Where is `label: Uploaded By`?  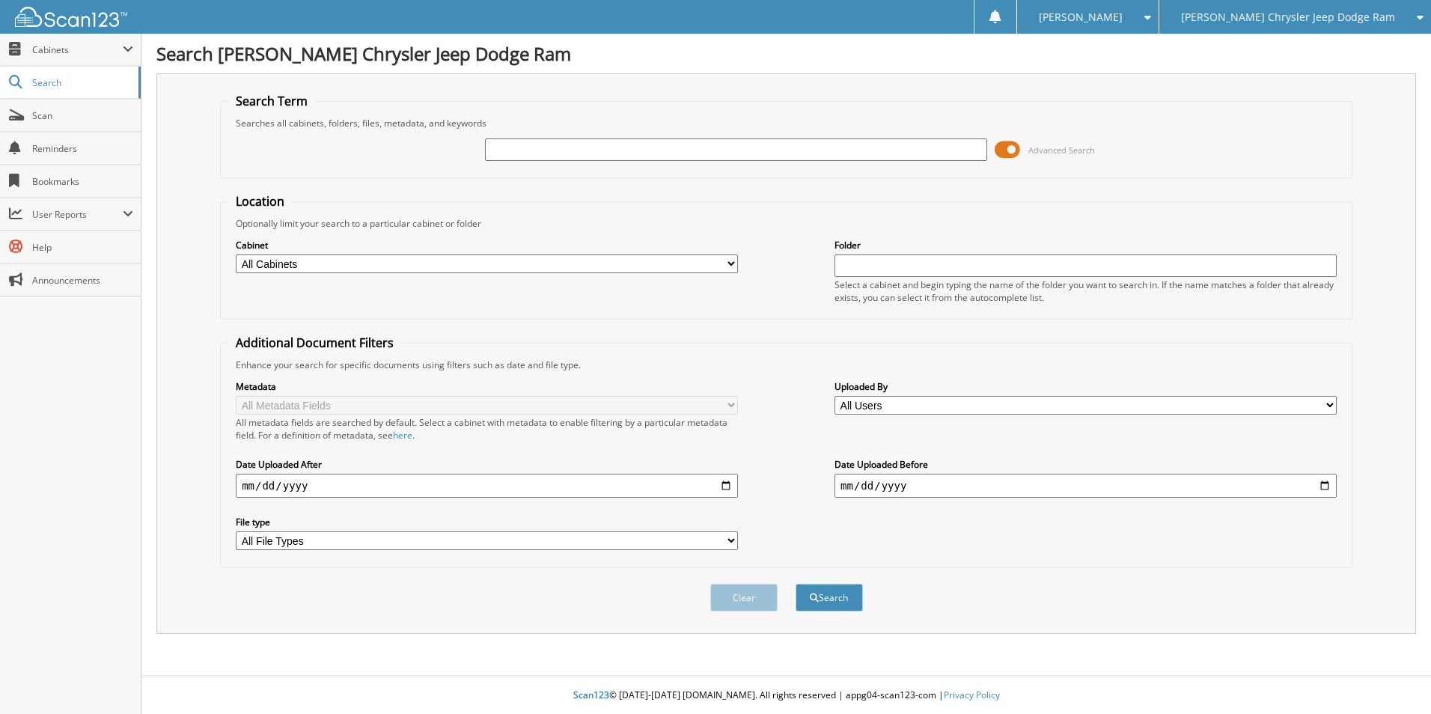 label: Uploaded By is located at coordinates (1085, 386).